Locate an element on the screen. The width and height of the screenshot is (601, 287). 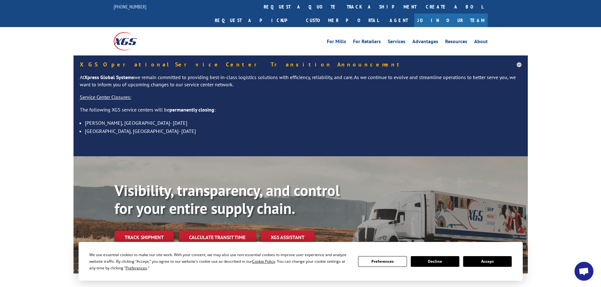
a: Request a pickup is located at coordinates (256, 20).